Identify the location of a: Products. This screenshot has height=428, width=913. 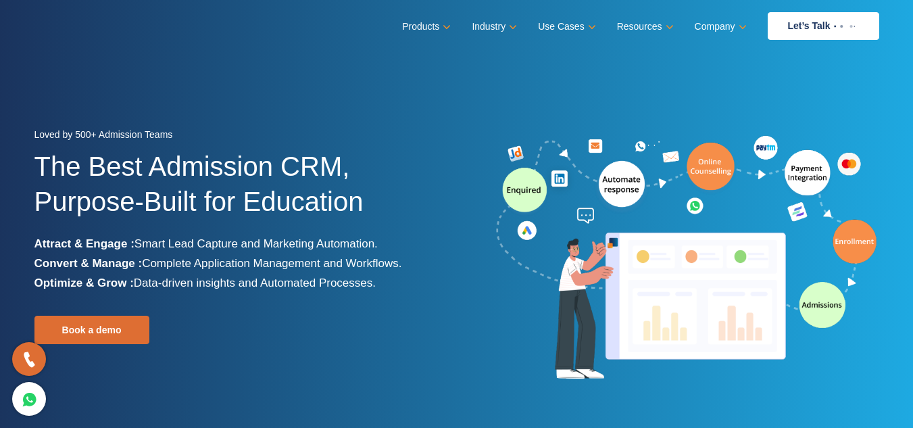
(425, 26).